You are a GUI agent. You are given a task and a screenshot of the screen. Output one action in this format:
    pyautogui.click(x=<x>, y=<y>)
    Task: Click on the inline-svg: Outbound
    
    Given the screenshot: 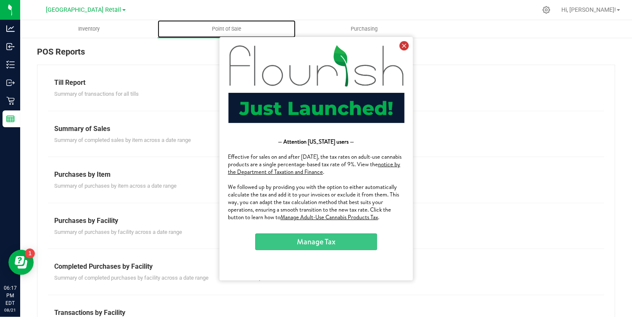 What is the action you would take?
    pyautogui.click(x=11, y=83)
    